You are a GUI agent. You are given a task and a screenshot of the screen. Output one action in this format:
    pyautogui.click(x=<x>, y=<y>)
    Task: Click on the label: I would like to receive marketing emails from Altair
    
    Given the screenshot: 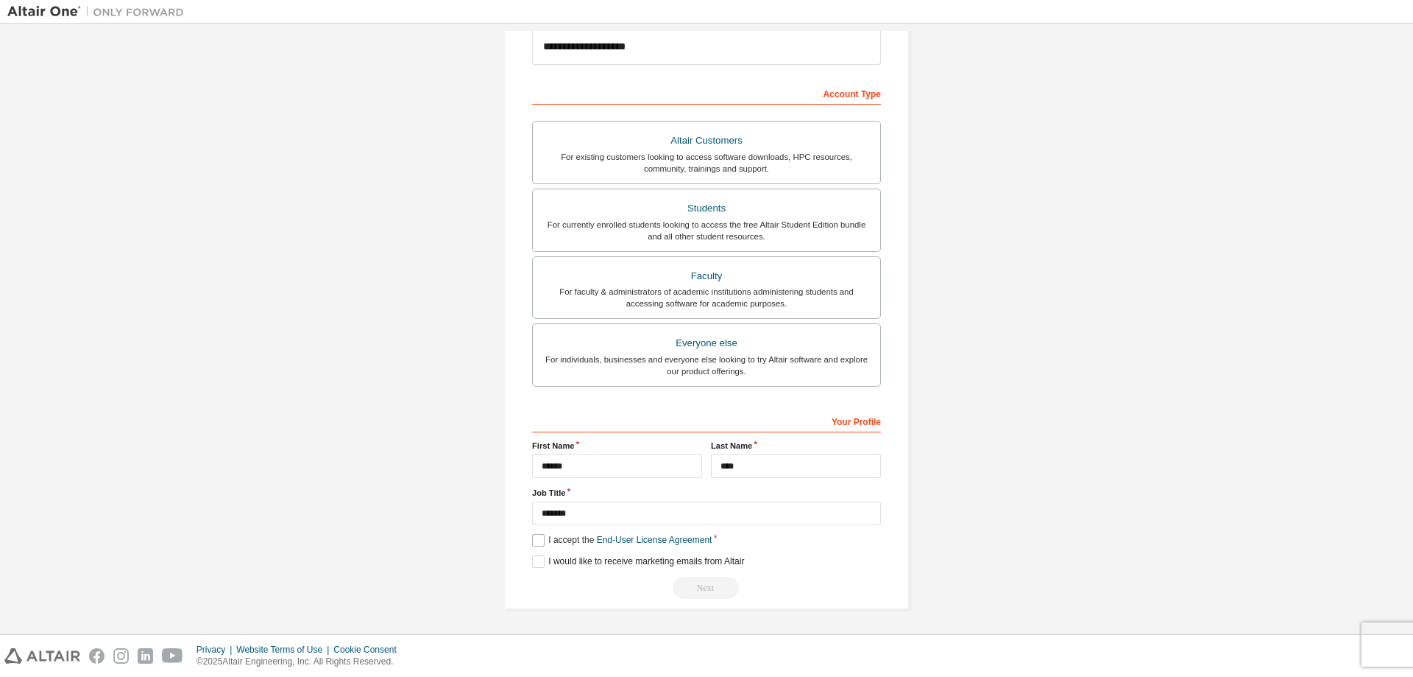 What is the action you would take?
    pyautogui.click(x=638, y=561)
    